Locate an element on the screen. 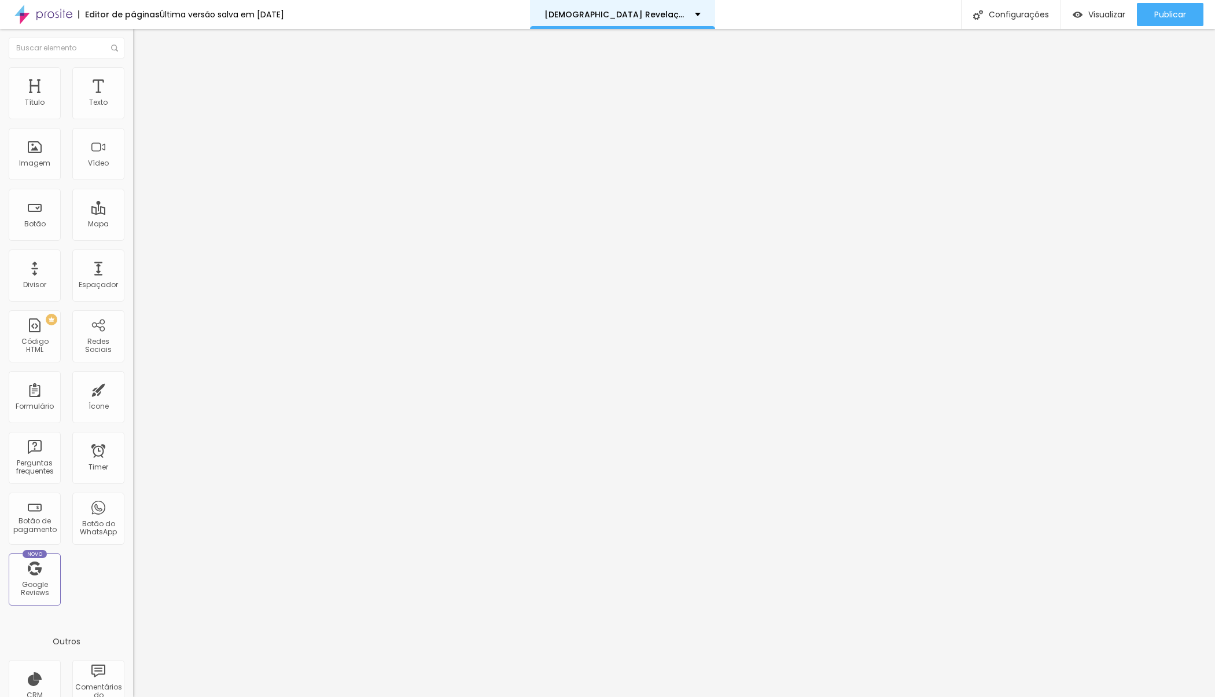 This screenshot has height=697, width=1215. span: Visualizar is located at coordinates (1107, 14).